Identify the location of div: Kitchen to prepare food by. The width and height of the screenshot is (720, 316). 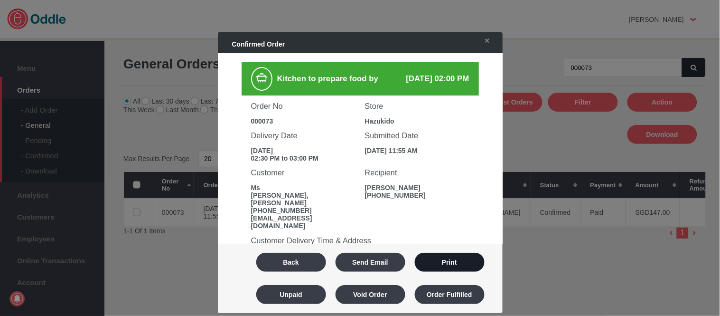
(334, 79).